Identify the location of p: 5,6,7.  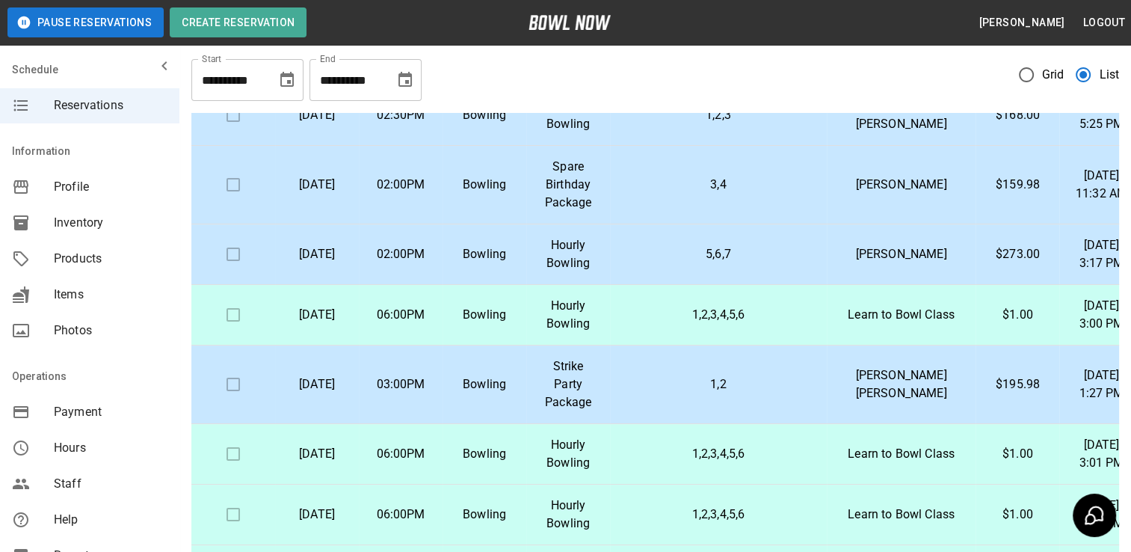
(719, 254).